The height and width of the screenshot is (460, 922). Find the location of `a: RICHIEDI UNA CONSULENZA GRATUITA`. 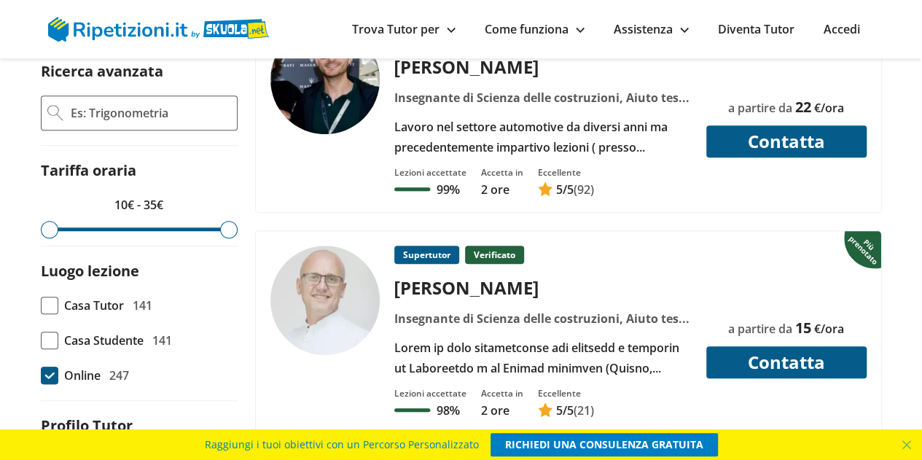

a: RICHIEDI UNA CONSULENZA GRATUITA is located at coordinates (604, 445).